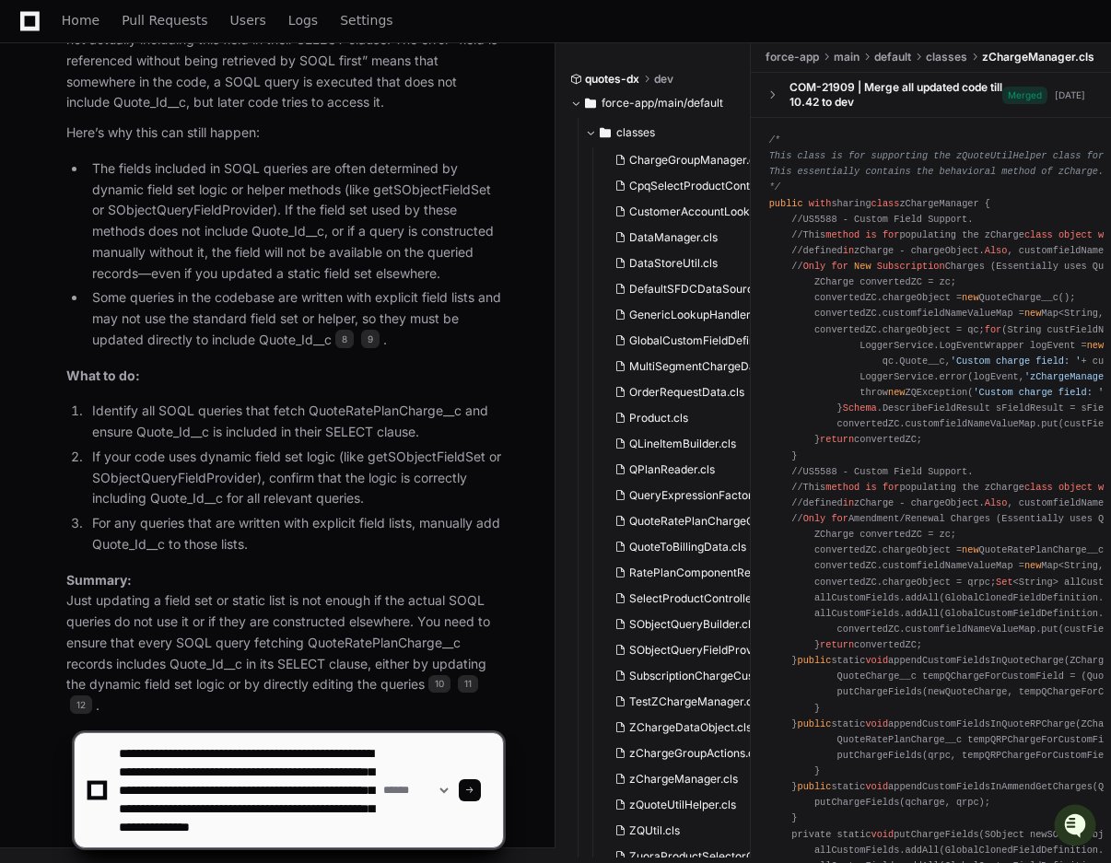 The width and height of the screenshot is (1111, 863). What do you see at coordinates (703, 289) in the screenshot?
I see `span: DefaultSFDCDataSource.cls` at bounding box center [703, 289].